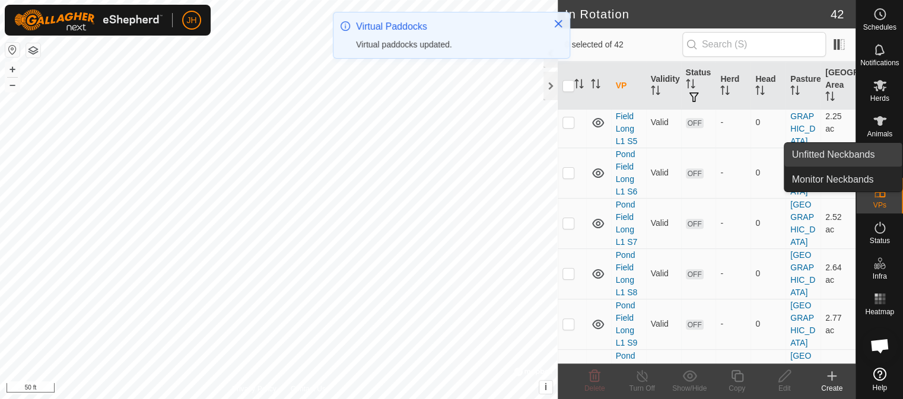  What do you see at coordinates (832, 389) in the screenshot?
I see `div: Create` at bounding box center [832, 389].